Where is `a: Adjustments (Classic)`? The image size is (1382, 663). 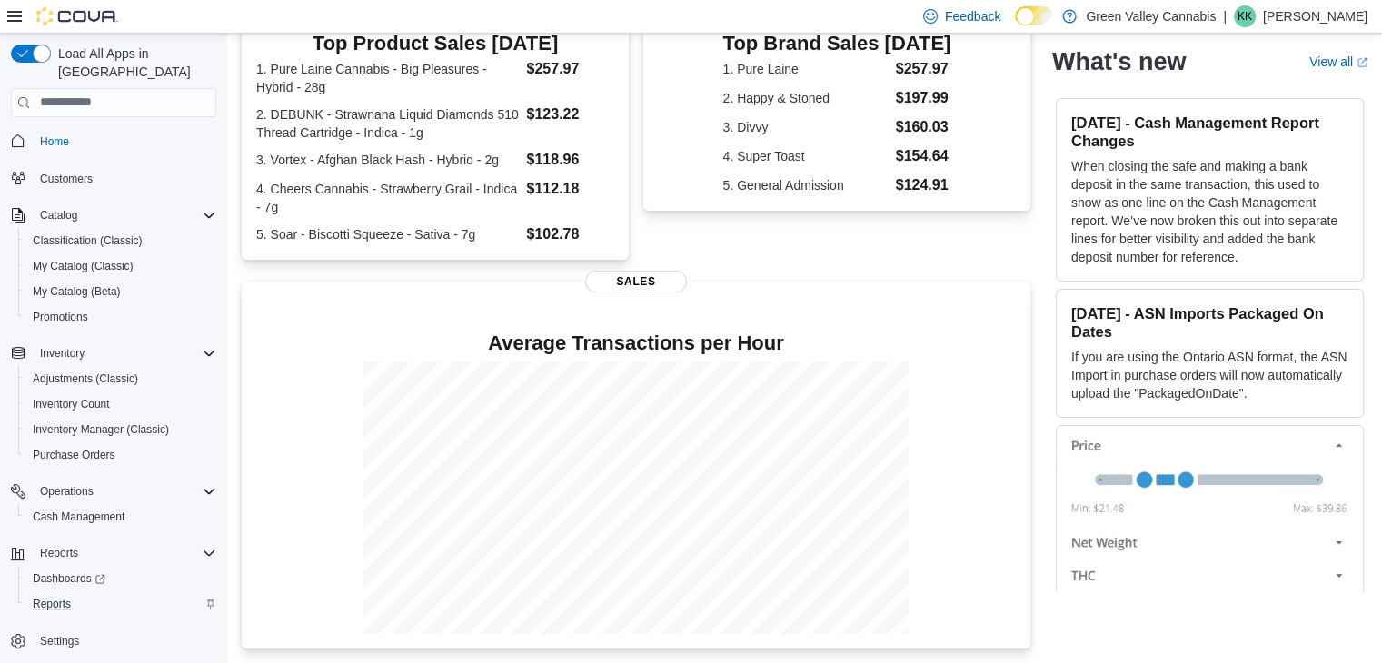
a: Adjustments (Classic) is located at coordinates (85, 379).